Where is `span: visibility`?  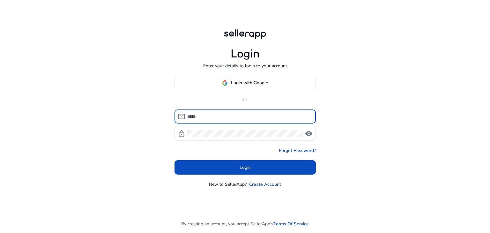
span: visibility is located at coordinates (309, 134).